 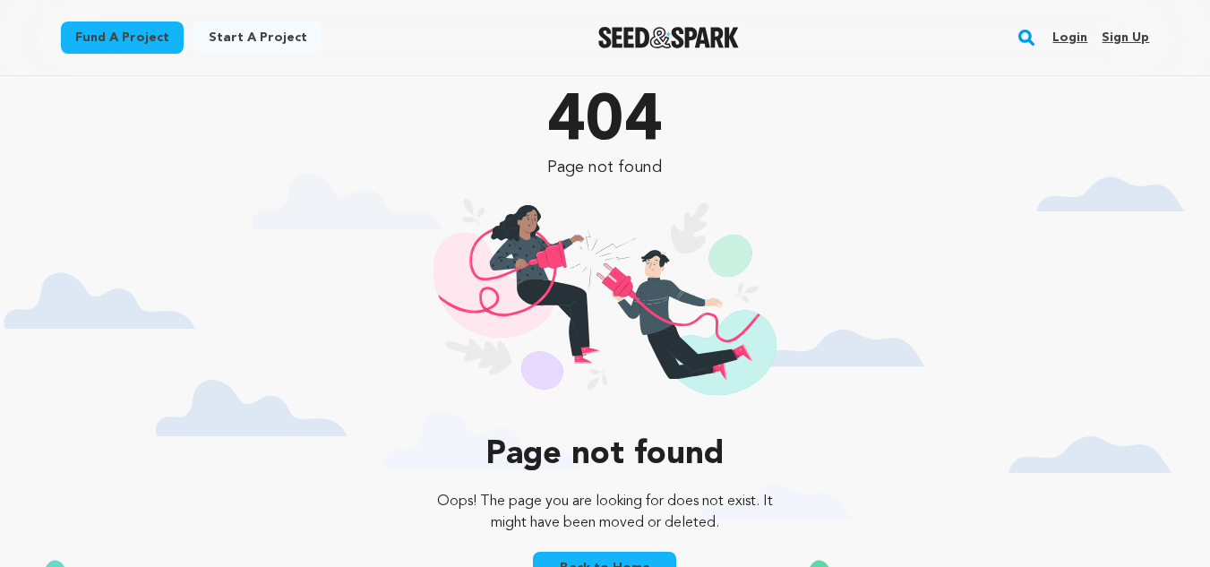 I want to click on p: Oops! The page you are looking for does not exist. It might have been moved or deleted., so click(x=605, y=512).